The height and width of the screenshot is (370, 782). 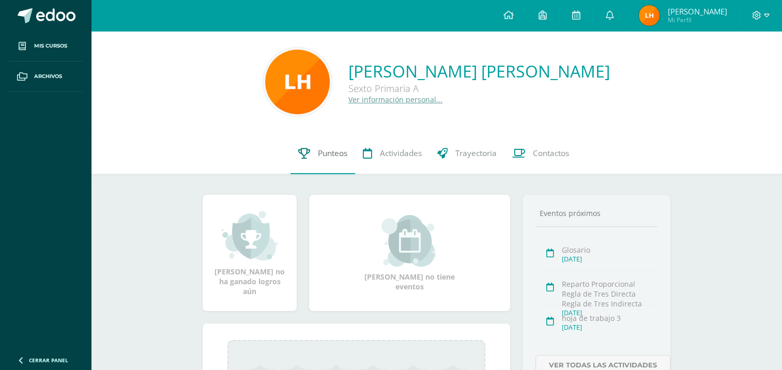 What do you see at coordinates (479, 88) in the screenshot?
I see `div: Sexto Primaria A` at bounding box center [479, 88].